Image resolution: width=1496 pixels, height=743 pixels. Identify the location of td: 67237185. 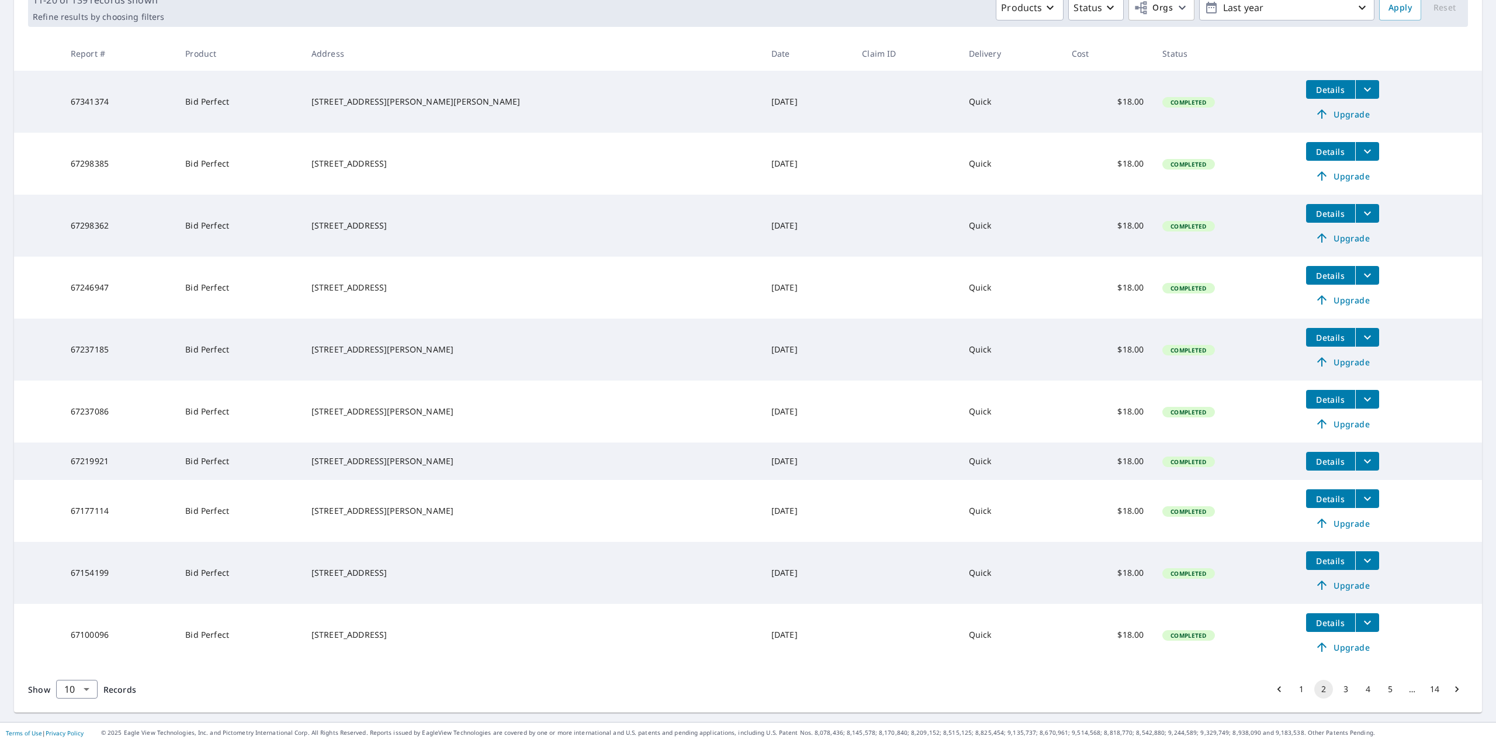
(119, 349).